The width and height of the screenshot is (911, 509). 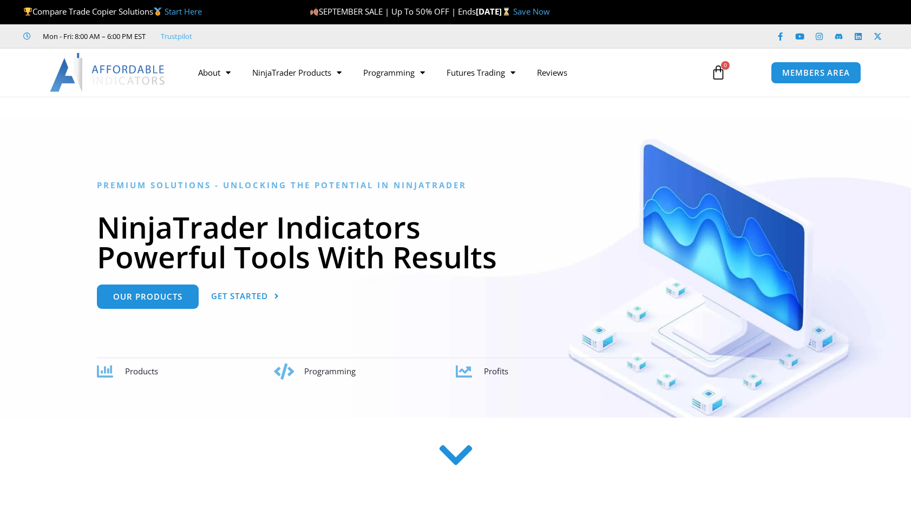 I want to click on span: Programming, so click(x=330, y=371).